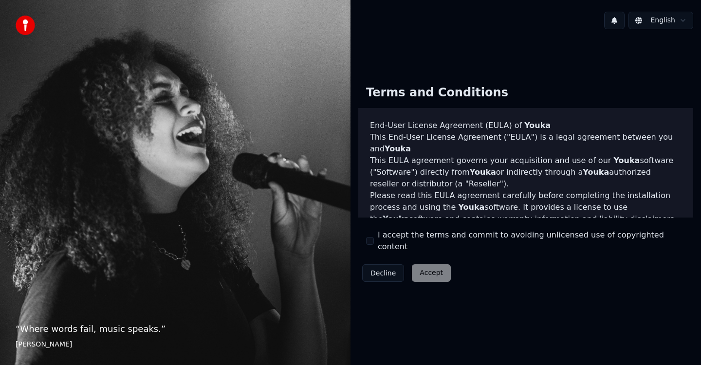  Describe the element at coordinates (175, 329) in the screenshot. I see `p: “ Where words fail, music speaks. ”` at that location.